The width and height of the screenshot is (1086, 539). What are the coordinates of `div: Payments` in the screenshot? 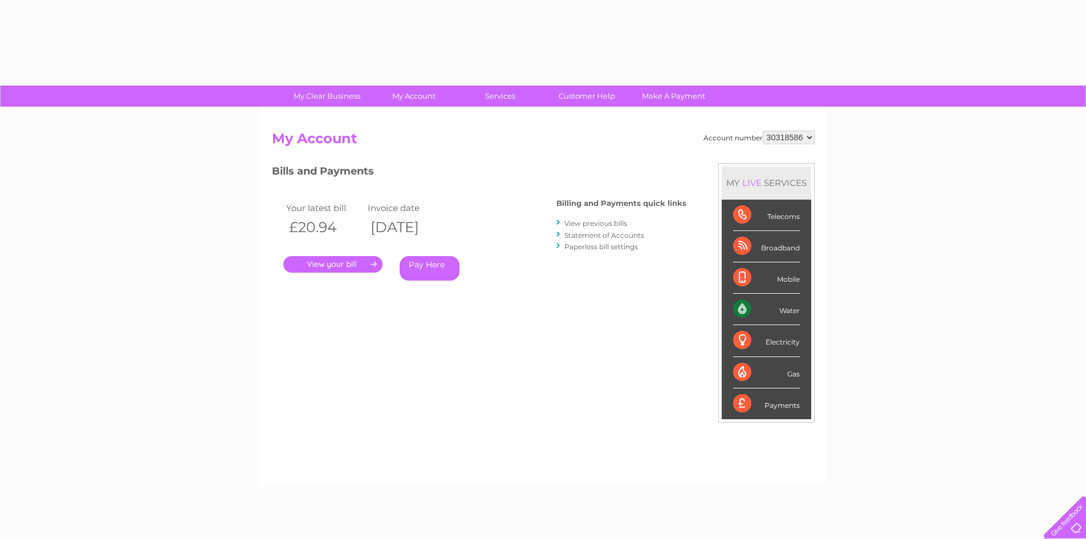 It's located at (766, 403).